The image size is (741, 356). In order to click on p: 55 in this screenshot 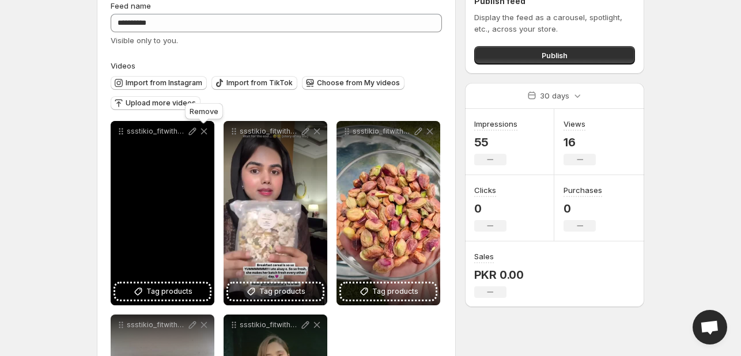, I will do `click(496, 142)`.